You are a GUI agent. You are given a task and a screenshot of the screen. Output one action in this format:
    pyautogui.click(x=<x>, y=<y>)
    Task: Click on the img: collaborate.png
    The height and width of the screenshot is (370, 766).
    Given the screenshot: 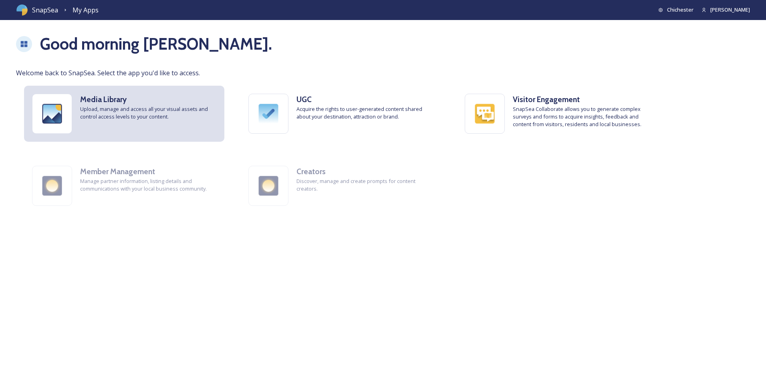 What is the action you would take?
    pyautogui.click(x=484, y=114)
    